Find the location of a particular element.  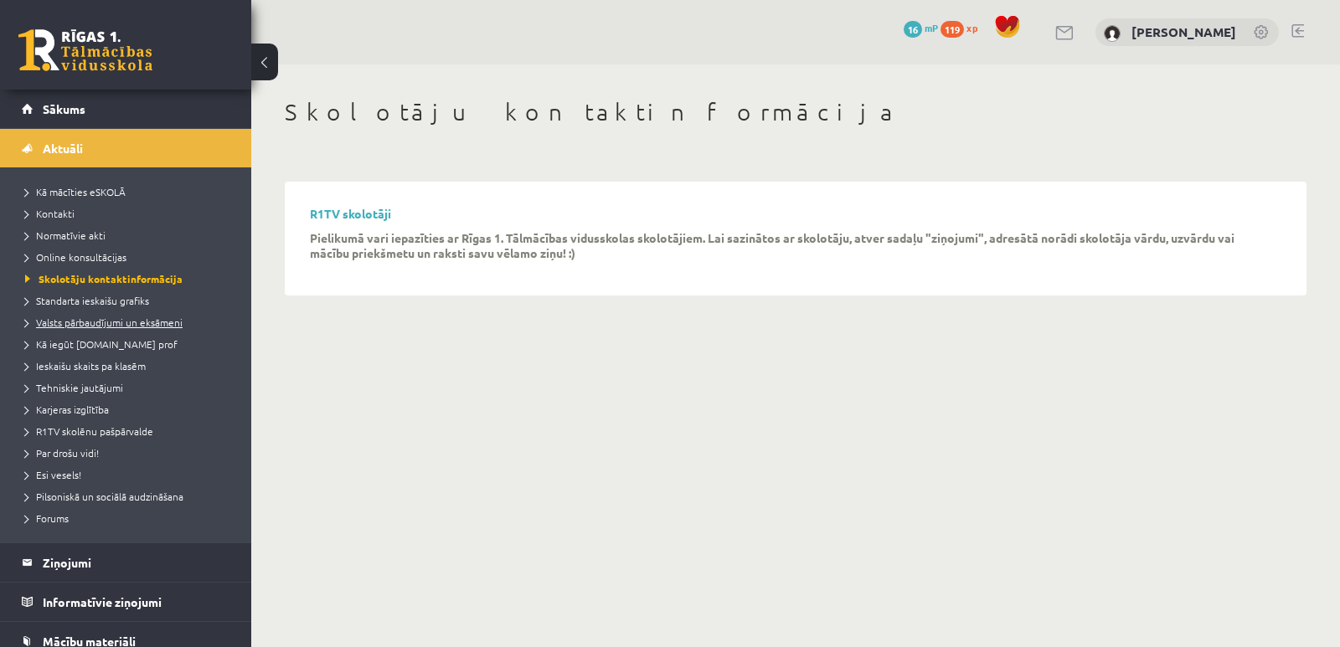

span: Esi vesels! is located at coordinates (53, 475).